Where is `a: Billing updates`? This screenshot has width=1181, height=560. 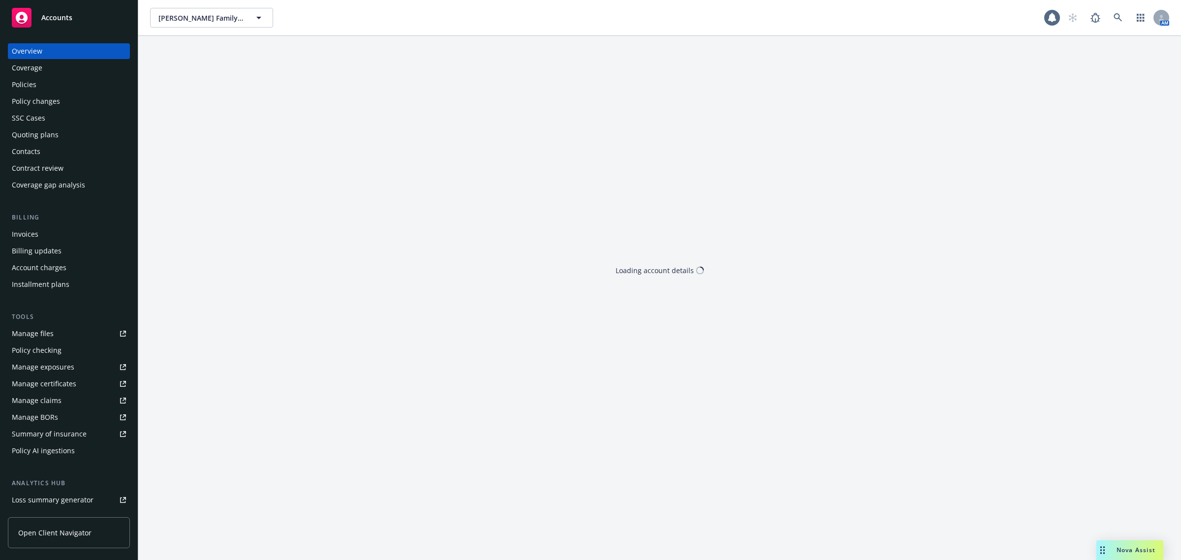 a: Billing updates is located at coordinates (69, 251).